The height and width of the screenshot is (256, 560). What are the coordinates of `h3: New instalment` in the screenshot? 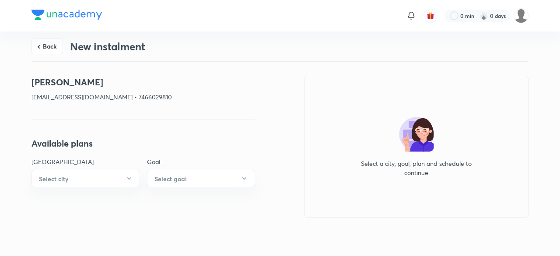 It's located at (108, 46).